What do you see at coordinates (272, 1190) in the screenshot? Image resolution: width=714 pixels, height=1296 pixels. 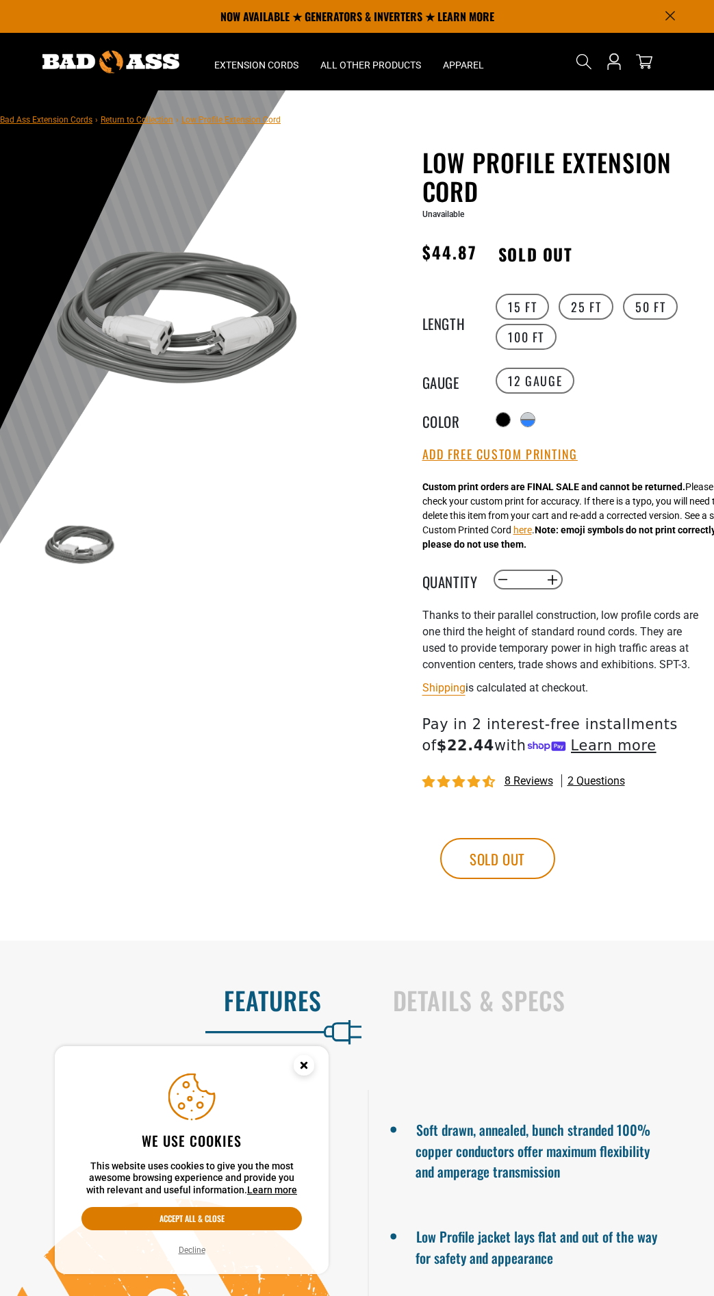 I see `a: Learn more` at bounding box center [272, 1190].